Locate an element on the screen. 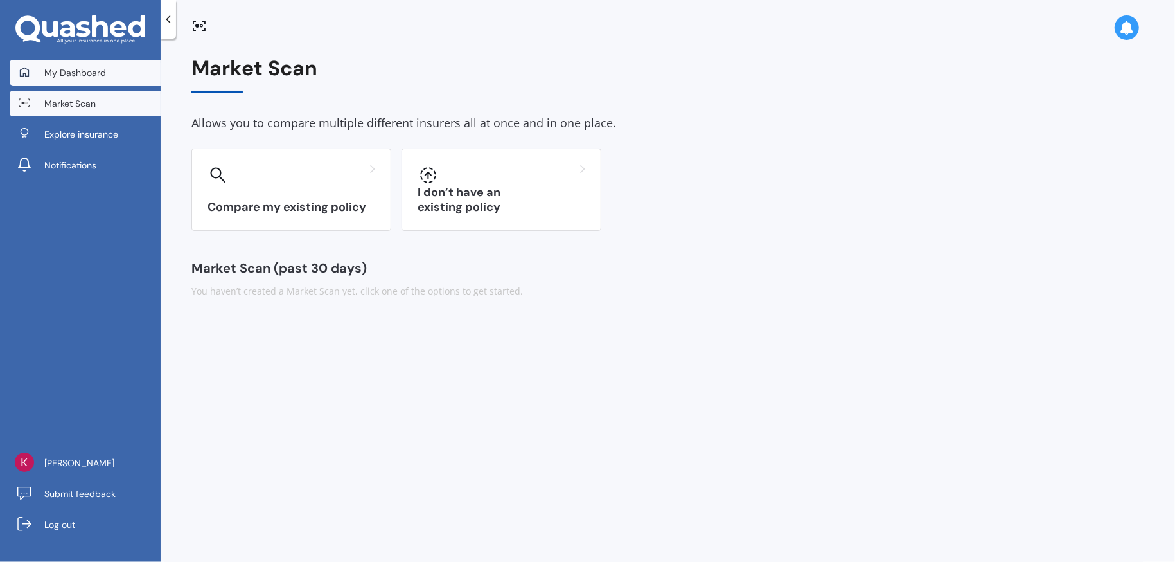 The width and height of the screenshot is (1175, 562). a: Log out is located at coordinates (85, 524).